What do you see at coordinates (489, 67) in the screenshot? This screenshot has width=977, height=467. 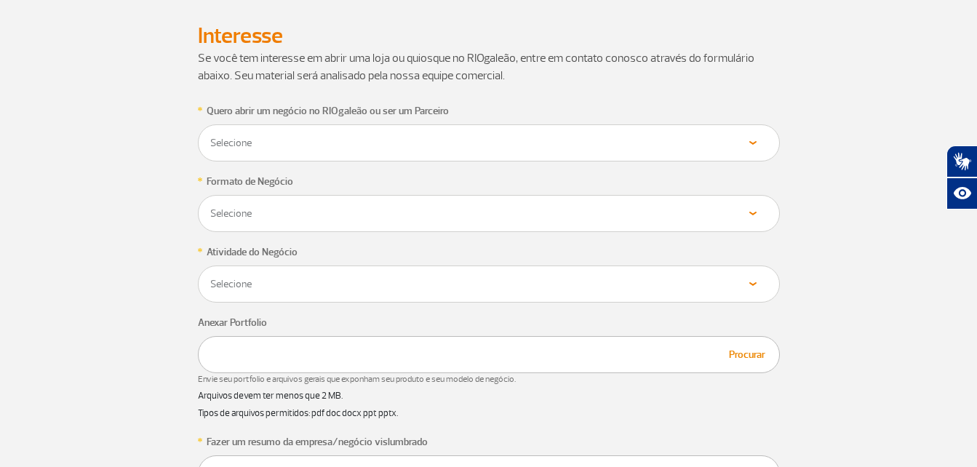 I see `p: Se você tem interesse em abrir uma loja ou quiosque no RIOgaleão, entre em contato conosco atravé...` at bounding box center [489, 67].